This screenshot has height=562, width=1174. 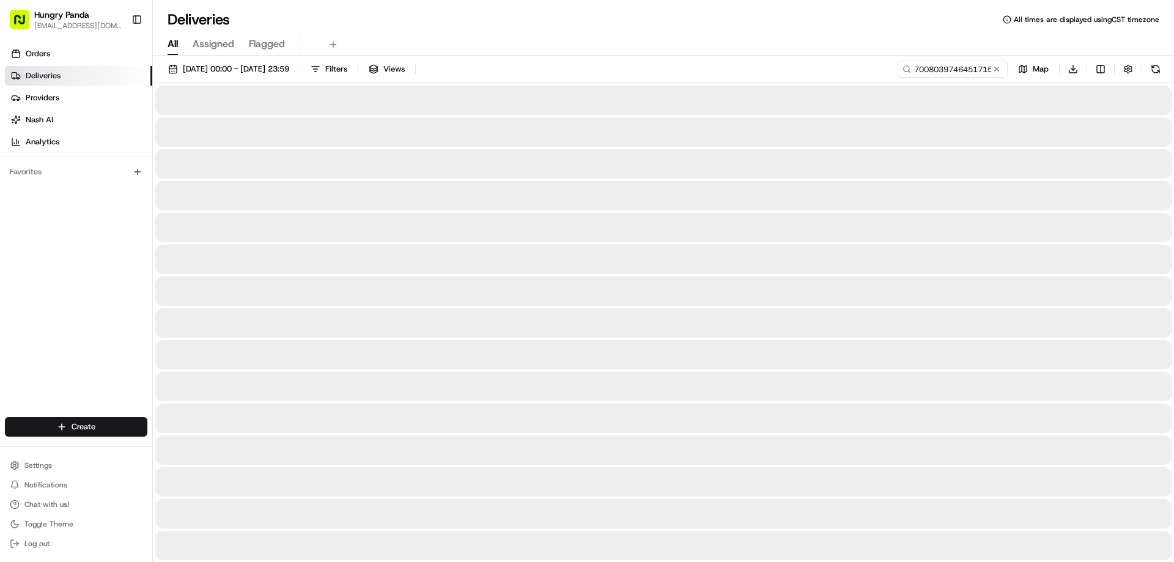 What do you see at coordinates (78, 120) in the screenshot?
I see `a: Nash AI` at bounding box center [78, 120].